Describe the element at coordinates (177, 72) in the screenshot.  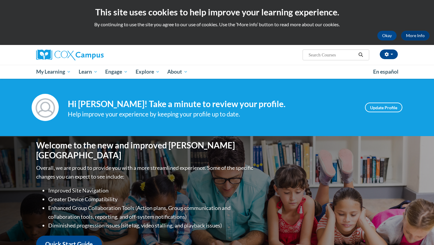
I see `span: About` at that location.